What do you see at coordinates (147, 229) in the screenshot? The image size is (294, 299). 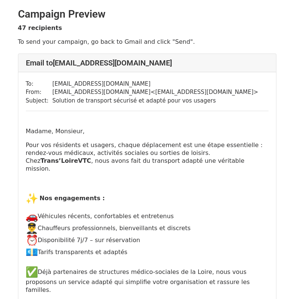 I see `p: Chauffeurs professionnels, bienveillants et discrets` at bounding box center [147, 229].